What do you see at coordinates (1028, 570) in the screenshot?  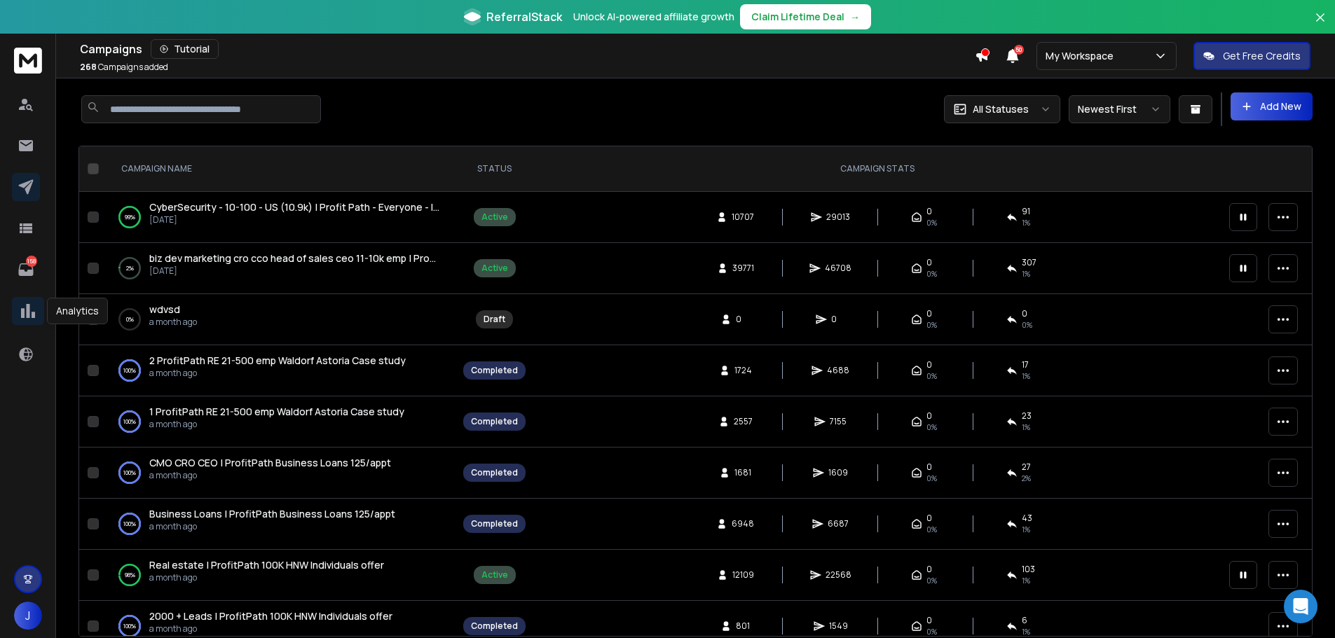 I see `span: 103` at bounding box center [1028, 570].